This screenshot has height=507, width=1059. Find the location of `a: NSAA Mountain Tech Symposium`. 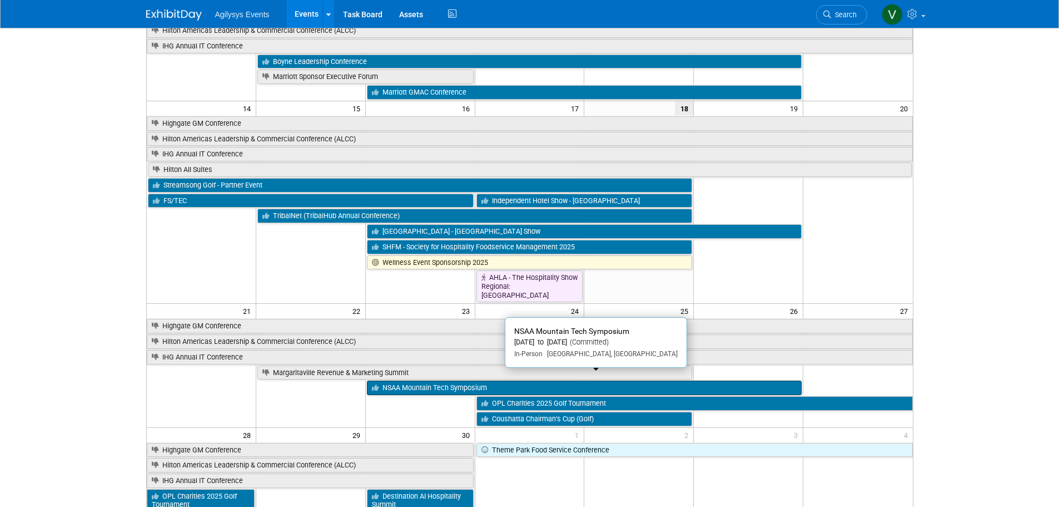

a: NSAA Mountain Tech Symposium is located at coordinates (584, 388).